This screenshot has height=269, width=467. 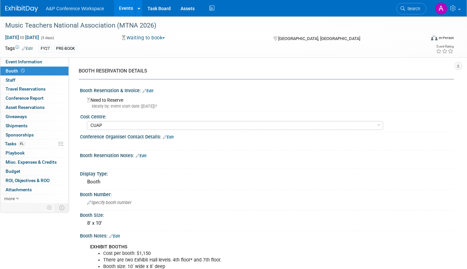 I want to click on span: Travel Reservations, so click(x=26, y=89).